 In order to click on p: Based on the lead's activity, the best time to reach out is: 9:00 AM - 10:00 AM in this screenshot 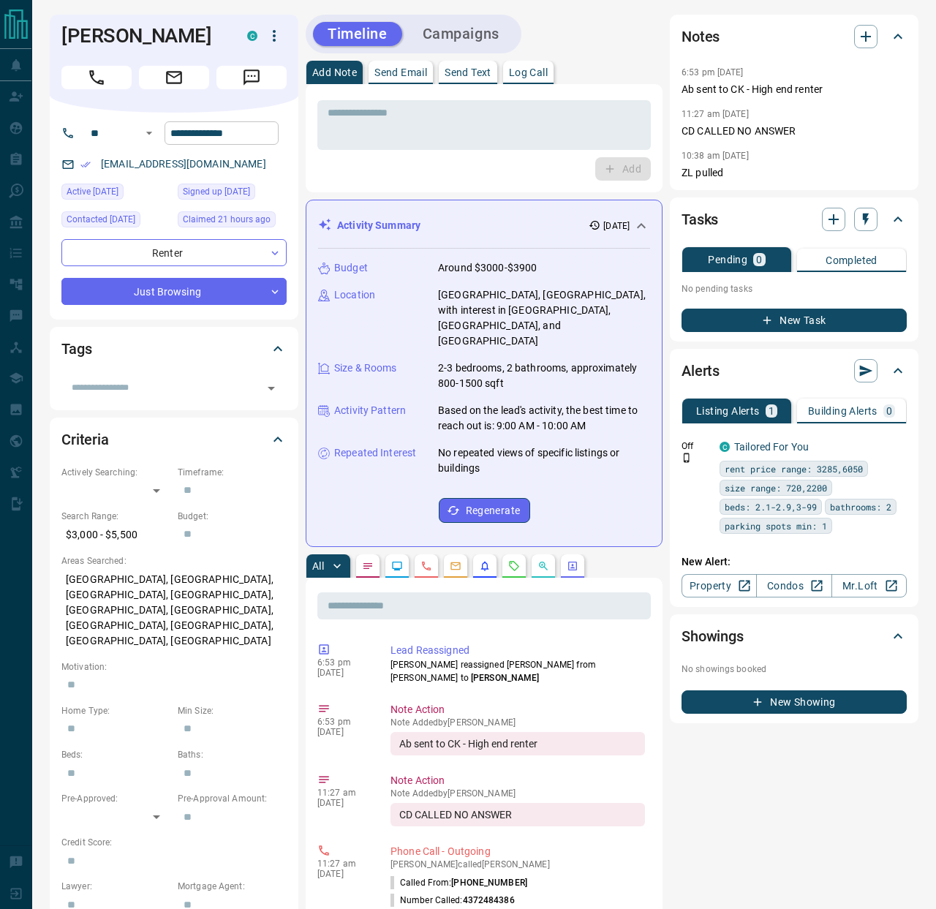, I will do `click(544, 418)`.